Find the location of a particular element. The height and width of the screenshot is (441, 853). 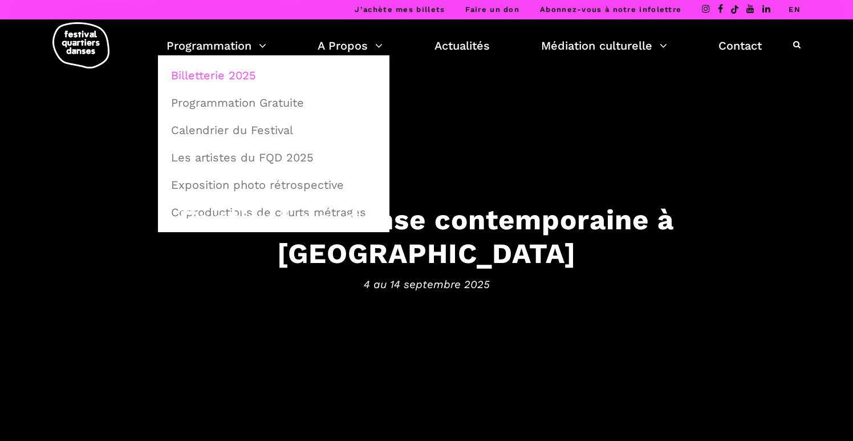

a: A Propos is located at coordinates (350, 46).